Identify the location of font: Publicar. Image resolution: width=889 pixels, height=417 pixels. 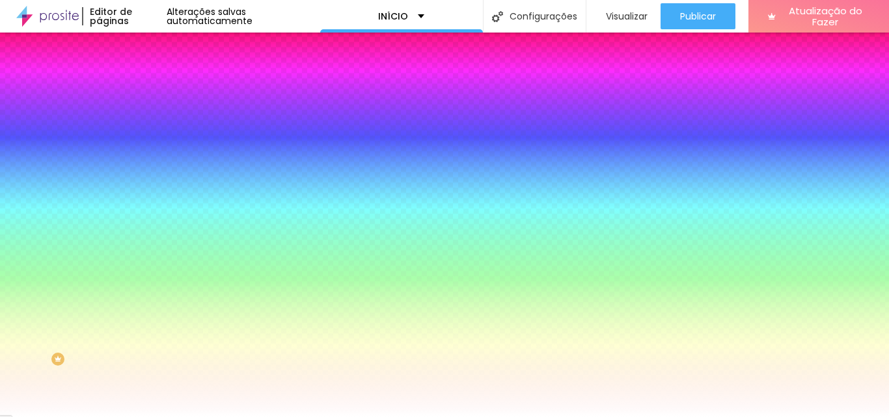
(698, 16).